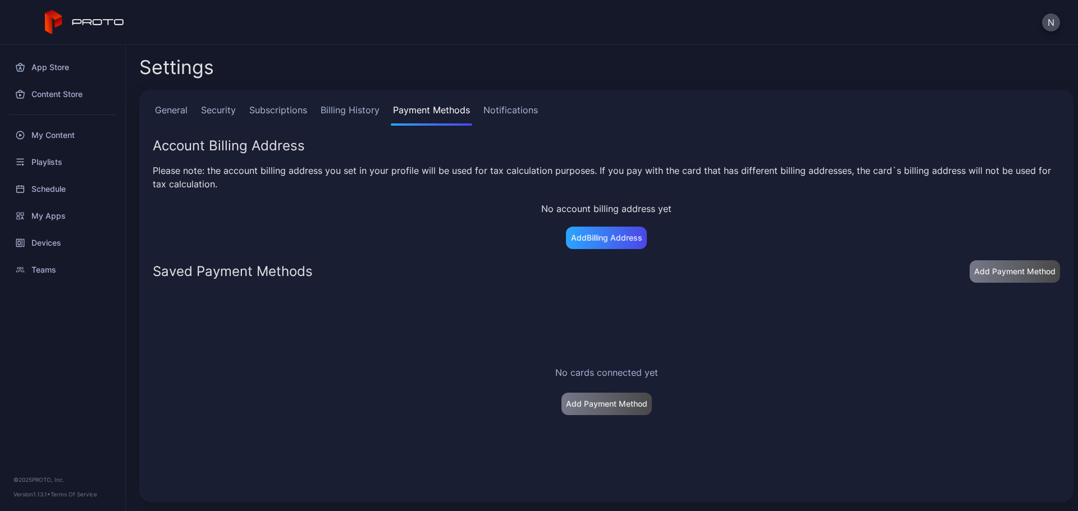  Describe the element at coordinates (62, 243) in the screenshot. I see `div: Devices` at that location.